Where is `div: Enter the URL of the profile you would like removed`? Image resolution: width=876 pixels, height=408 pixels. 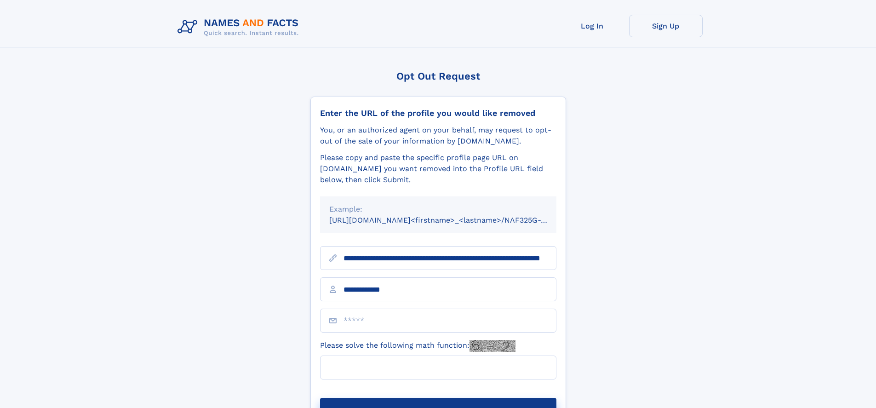 div: Enter the URL of the profile you would like removed is located at coordinates (438, 113).